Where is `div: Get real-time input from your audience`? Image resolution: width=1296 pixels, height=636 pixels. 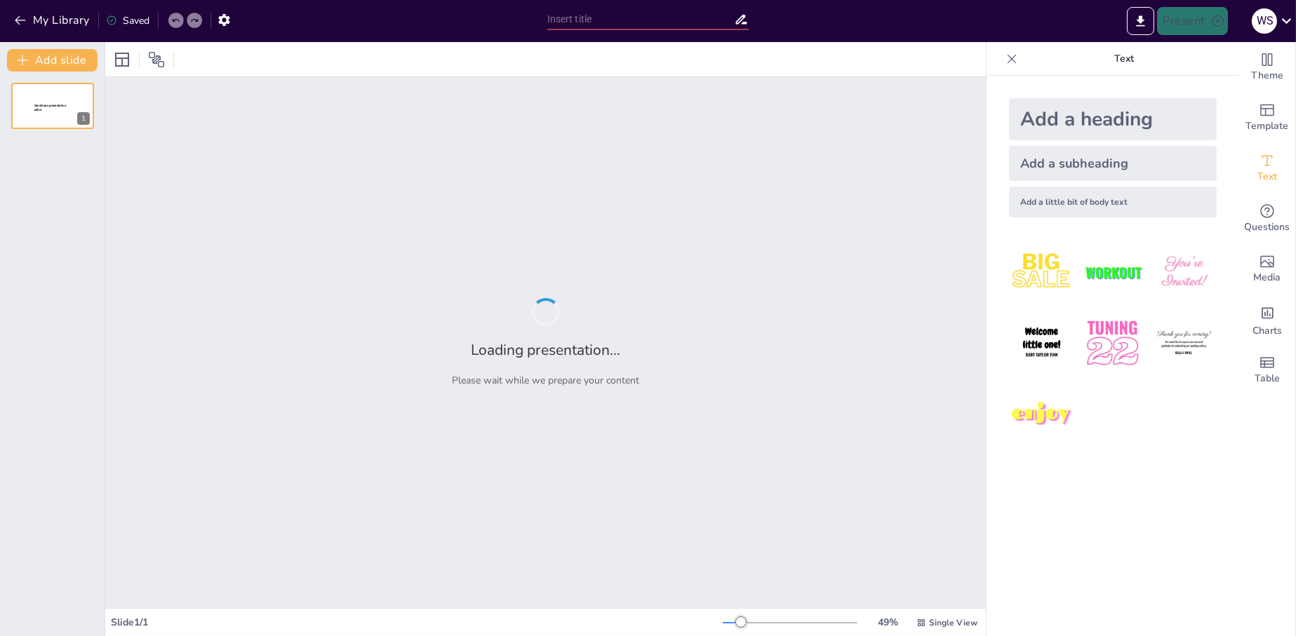
div: Get real-time input from your audience is located at coordinates (1267, 219).